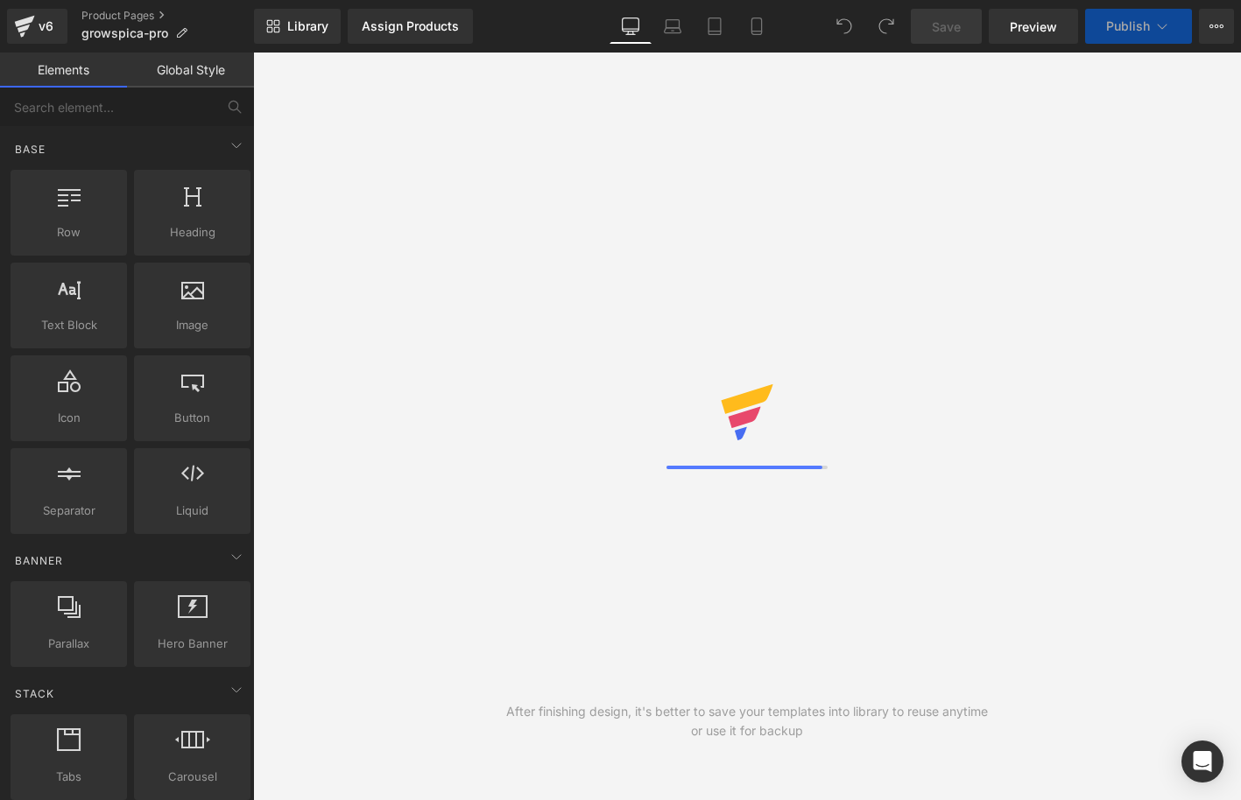 This screenshot has height=800, width=1241. What do you see at coordinates (68, 510) in the screenshot?
I see `span: Separator` at bounding box center [68, 510].